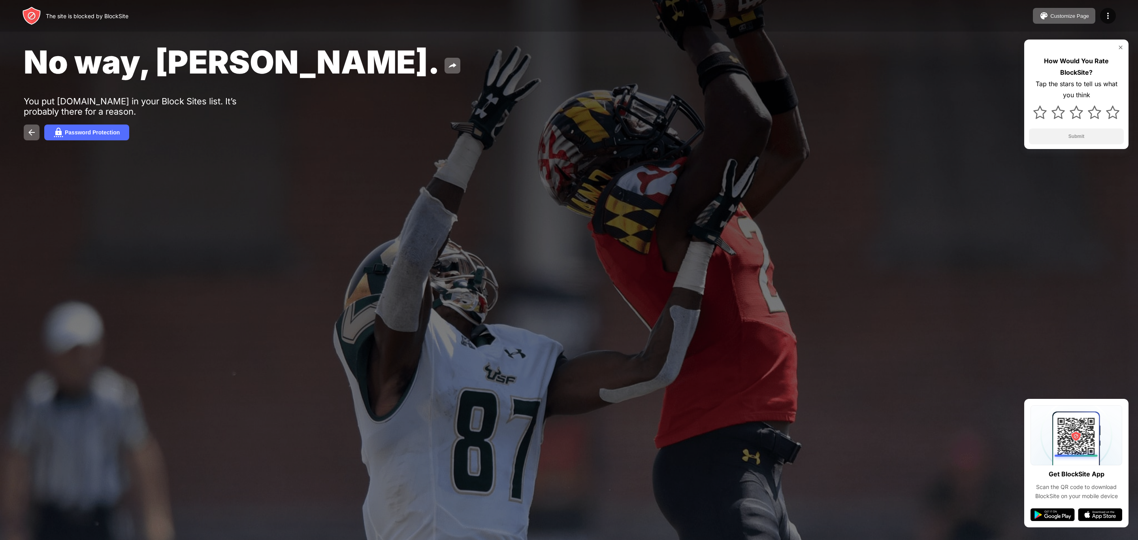 The image size is (1138, 540). Describe the element at coordinates (1076, 491) in the screenshot. I see `div: Scan the QR code to download BlockSite on your mobile device` at that location.